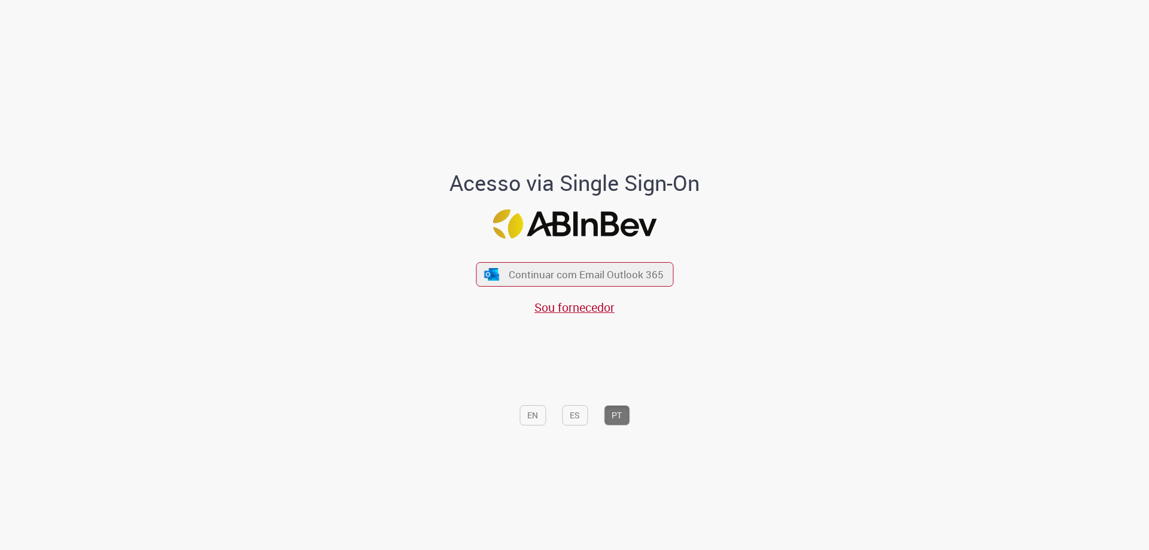  Describe the element at coordinates (616, 415) in the screenshot. I see `button: PT` at that location.